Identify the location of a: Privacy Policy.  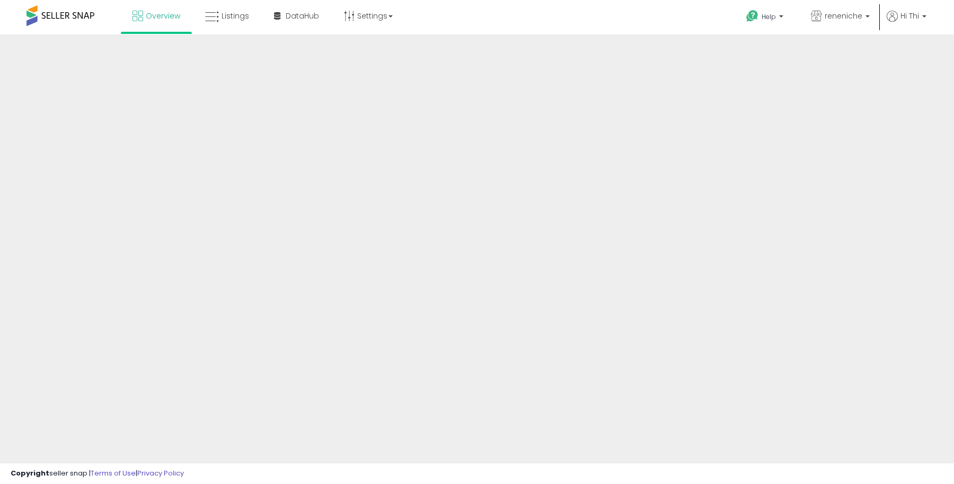
(161, 473).